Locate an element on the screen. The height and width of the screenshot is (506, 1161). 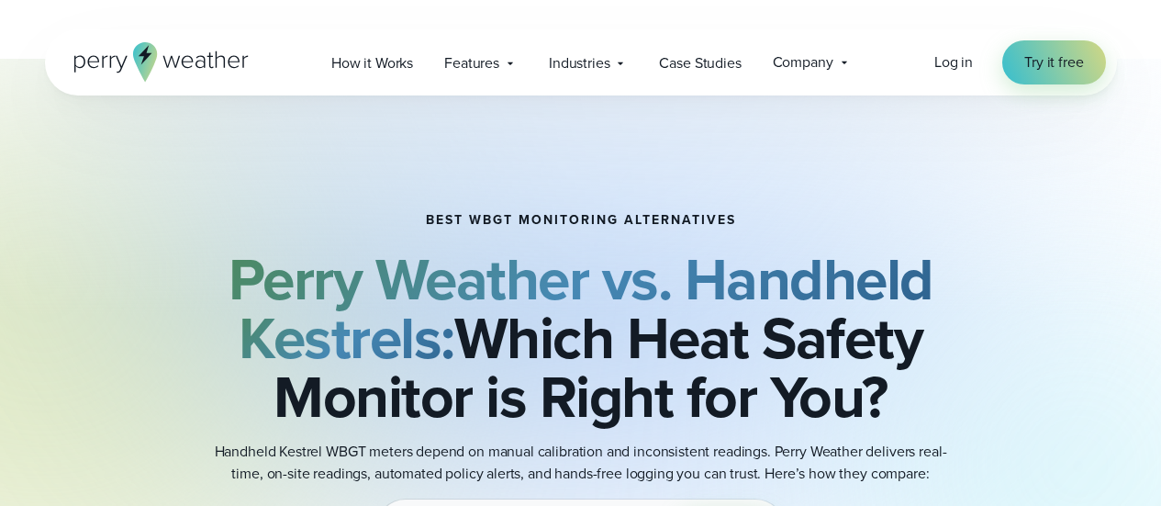
span: Company is located at coordinates (803, 62).